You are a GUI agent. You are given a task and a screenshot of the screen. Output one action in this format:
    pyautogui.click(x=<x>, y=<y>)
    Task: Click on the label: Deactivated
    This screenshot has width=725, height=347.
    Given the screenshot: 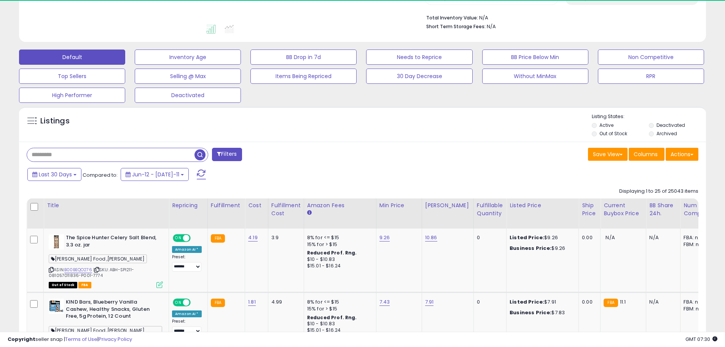 What is the action you would take?
    pyautogui.click(x=671, y=125)
    